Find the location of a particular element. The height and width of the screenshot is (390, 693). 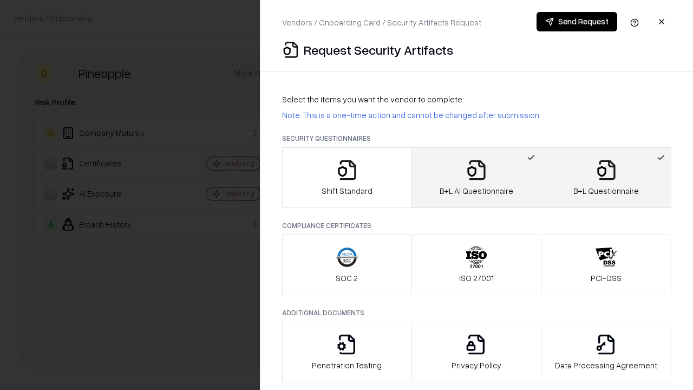

button: Penetration Testing is located at coordinates (347, 352).